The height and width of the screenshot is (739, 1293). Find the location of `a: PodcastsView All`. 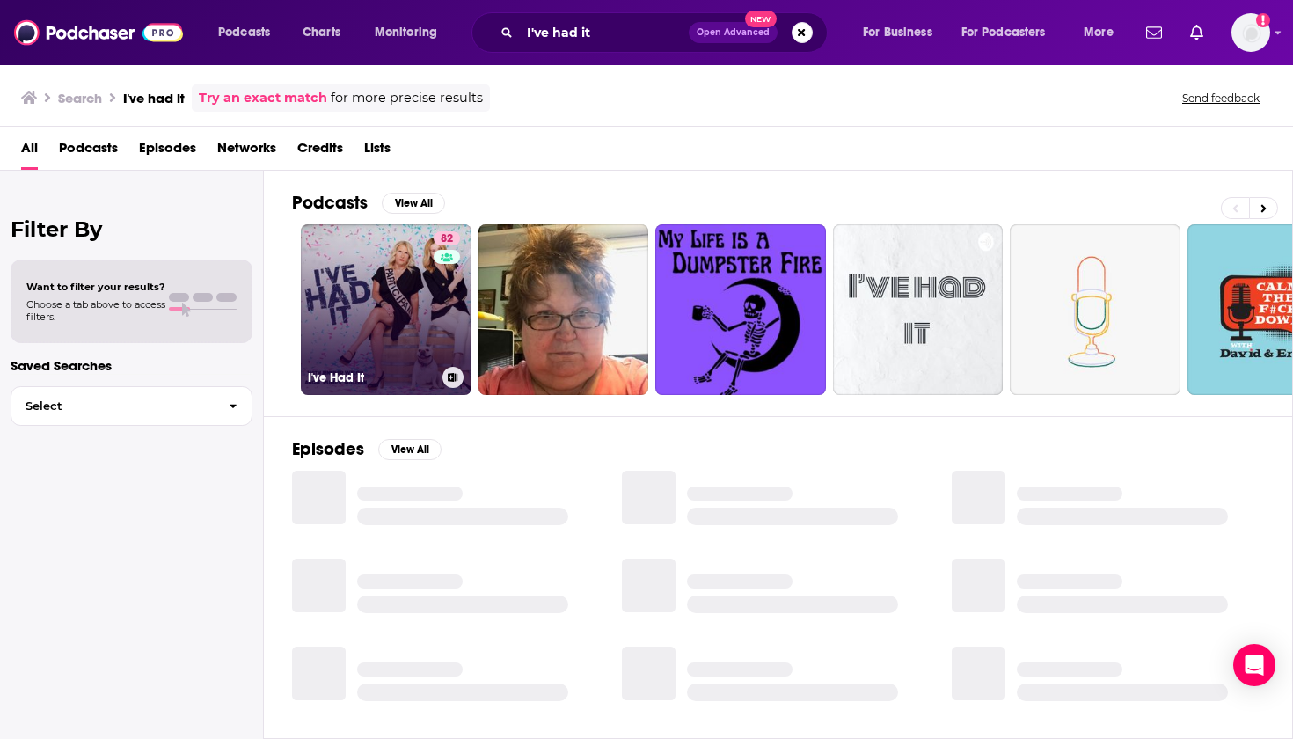

a: PodcastsView All is located at coordinates (368, 202).